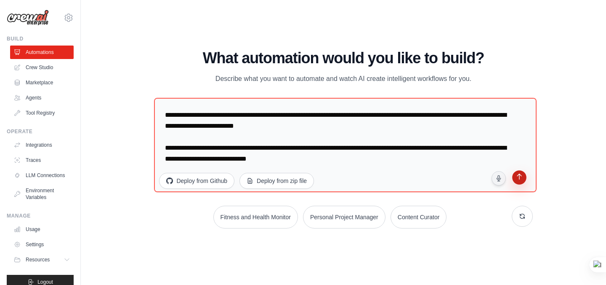  Describe the element at coordinates (42, 145) in the screenshot. I see `a: Integrations` at that location.